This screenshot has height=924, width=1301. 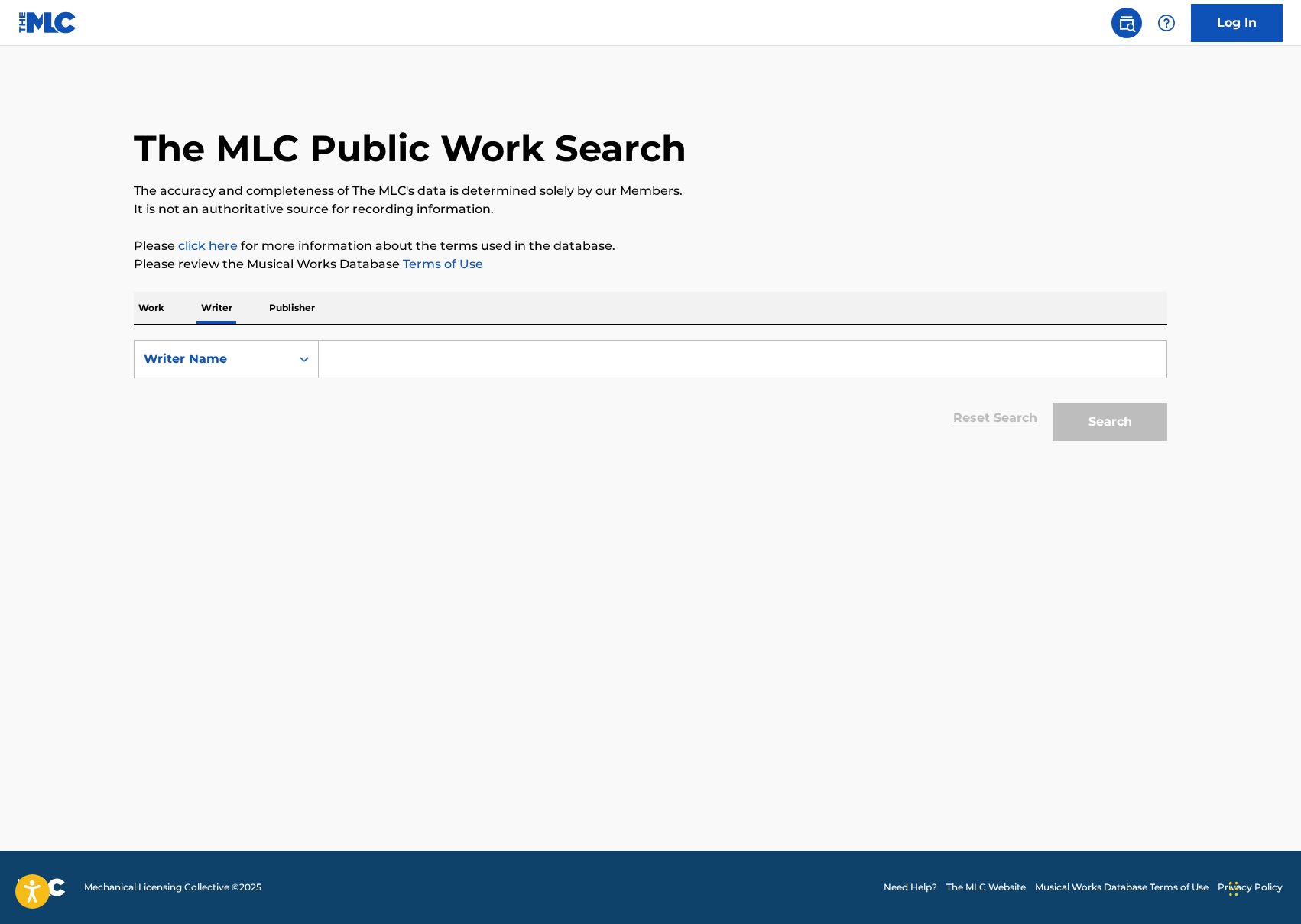 I want to click on p: Work, so click(x=152, y=308).